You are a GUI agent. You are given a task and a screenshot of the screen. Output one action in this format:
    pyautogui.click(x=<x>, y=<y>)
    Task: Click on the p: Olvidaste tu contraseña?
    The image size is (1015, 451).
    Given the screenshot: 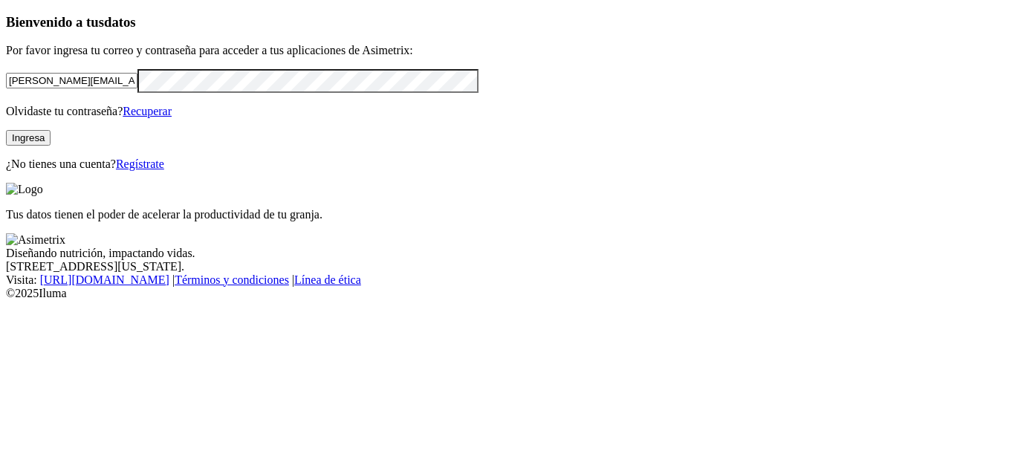 What is the action you would take?
    pyautogui.click(x=507, y=111)
    